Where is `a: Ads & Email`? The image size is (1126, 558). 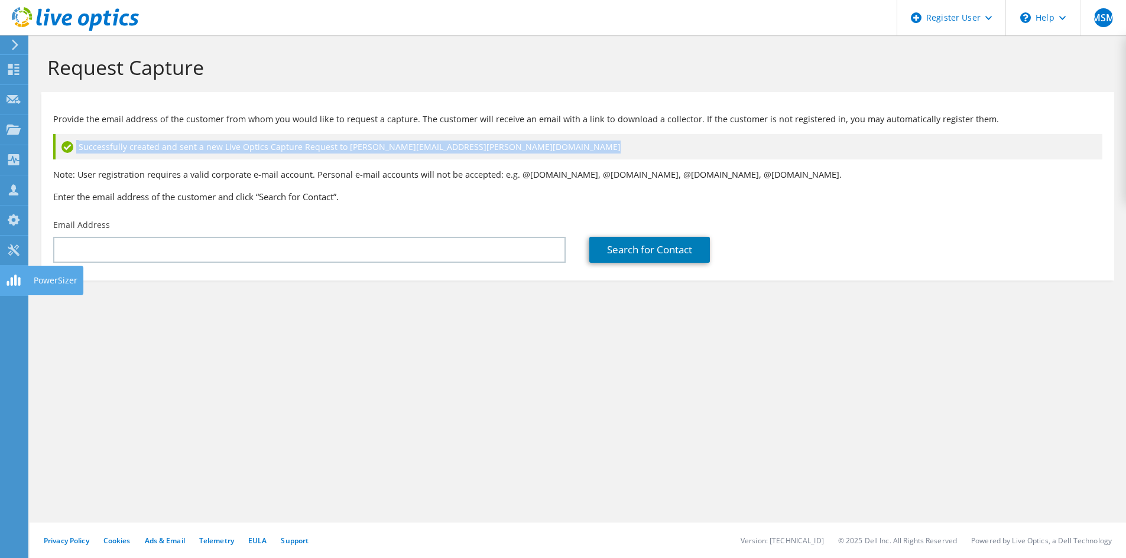 a: Ads & Email is located at coordinates (165, 541).